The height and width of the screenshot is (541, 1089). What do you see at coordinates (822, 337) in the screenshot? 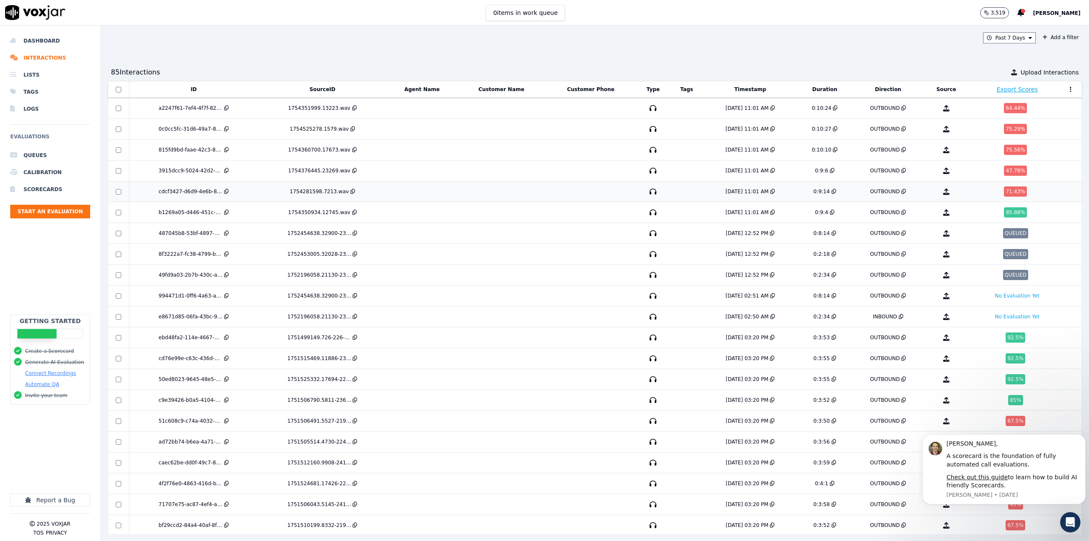
I see `div: 0:3:53` at bounding box center [822, 337].